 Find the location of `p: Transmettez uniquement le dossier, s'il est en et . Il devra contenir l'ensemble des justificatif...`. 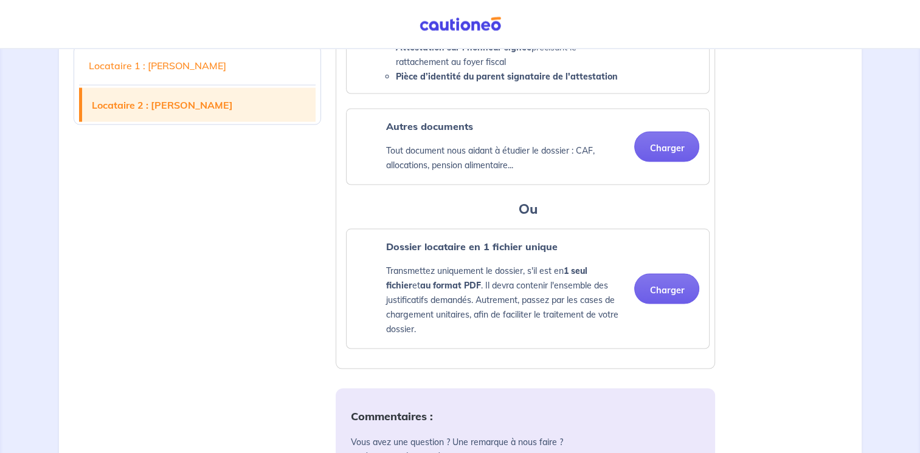

p: Transmettez uniquement le dossier, s'il est en et . Il devra contenir l'ensemble des justificatif... is located at coordinates (504, 300).